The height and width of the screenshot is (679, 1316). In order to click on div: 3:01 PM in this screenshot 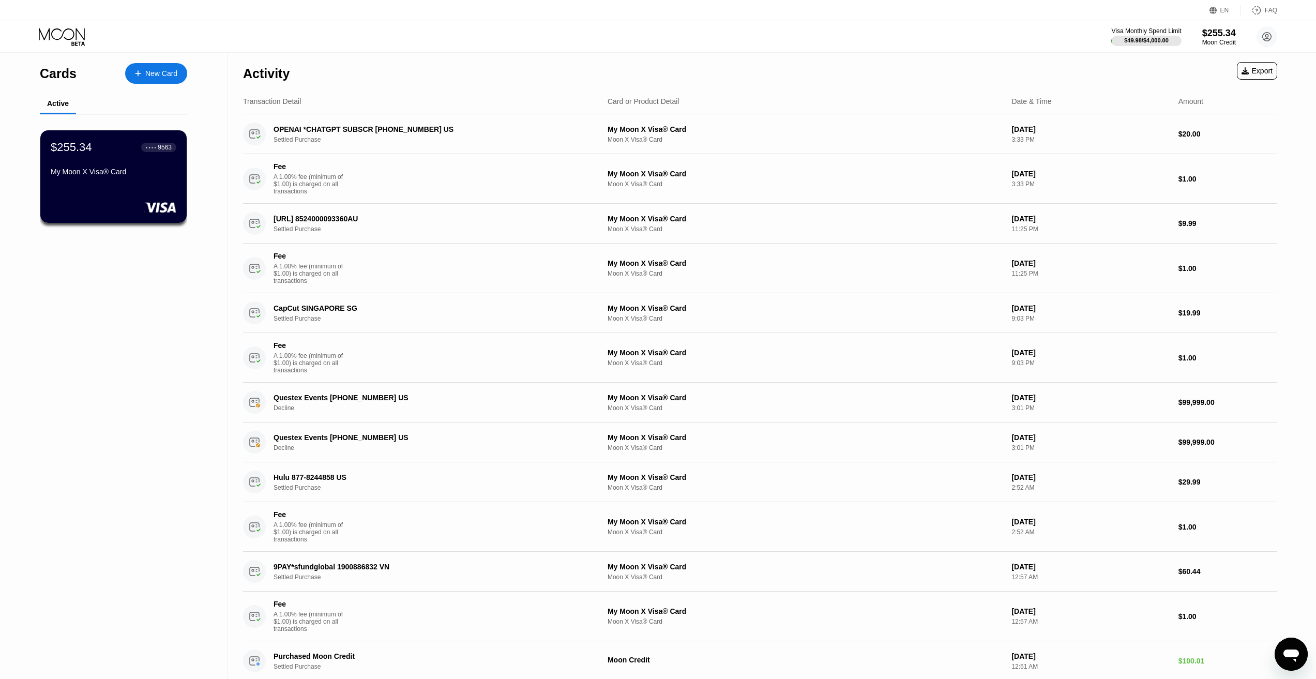, I will do `click(1091, 448)`.